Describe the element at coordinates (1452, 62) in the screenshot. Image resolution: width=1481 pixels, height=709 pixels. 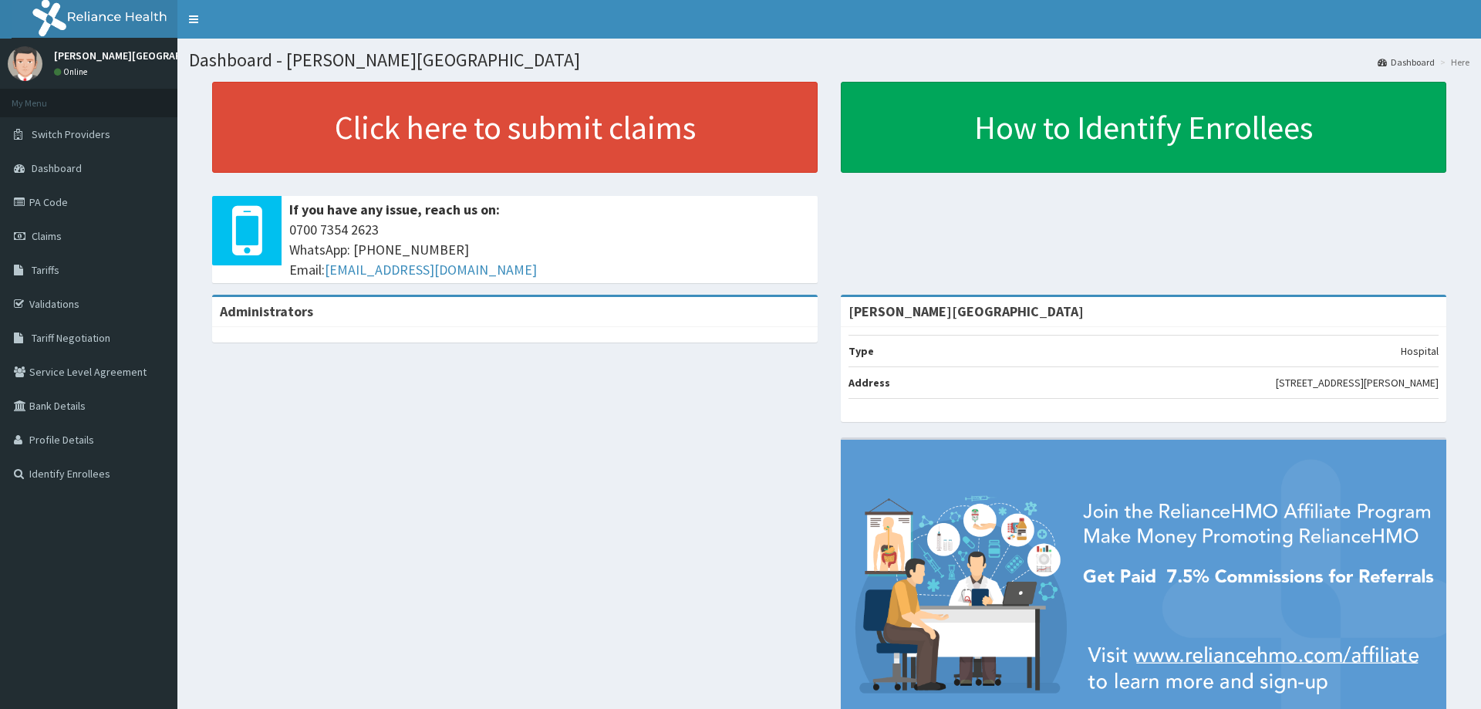
I see `li: Here` at that location.